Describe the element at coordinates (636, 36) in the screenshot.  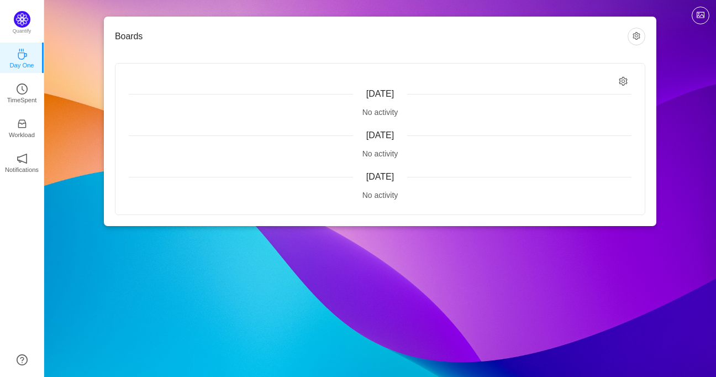
I see `button: icon: setting` at that location.